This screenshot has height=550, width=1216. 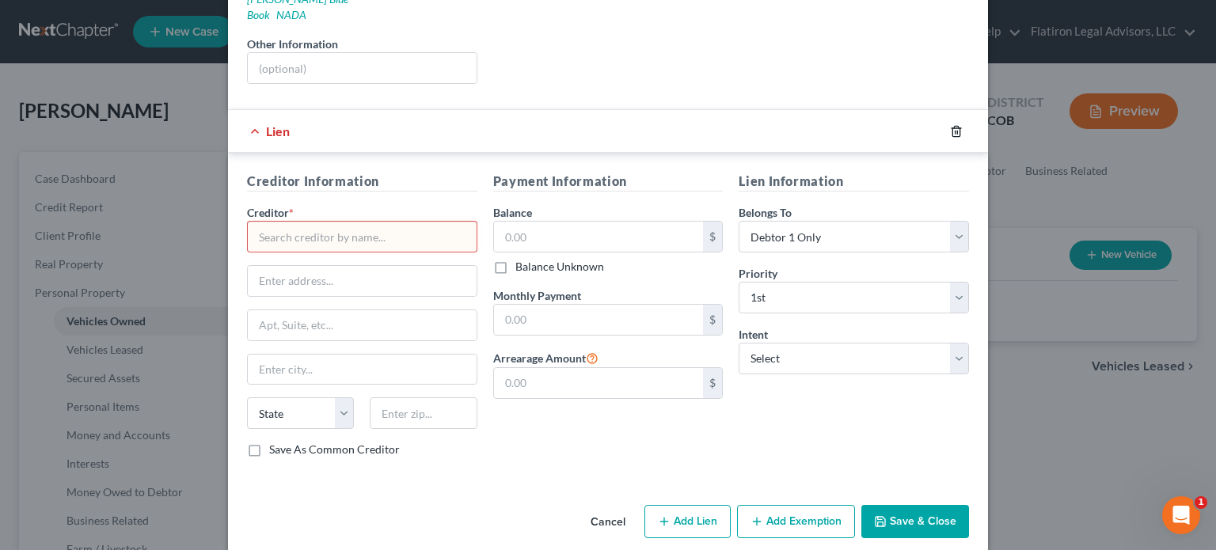 I want to click on input: Enter city..., so click(x=362, y=370).